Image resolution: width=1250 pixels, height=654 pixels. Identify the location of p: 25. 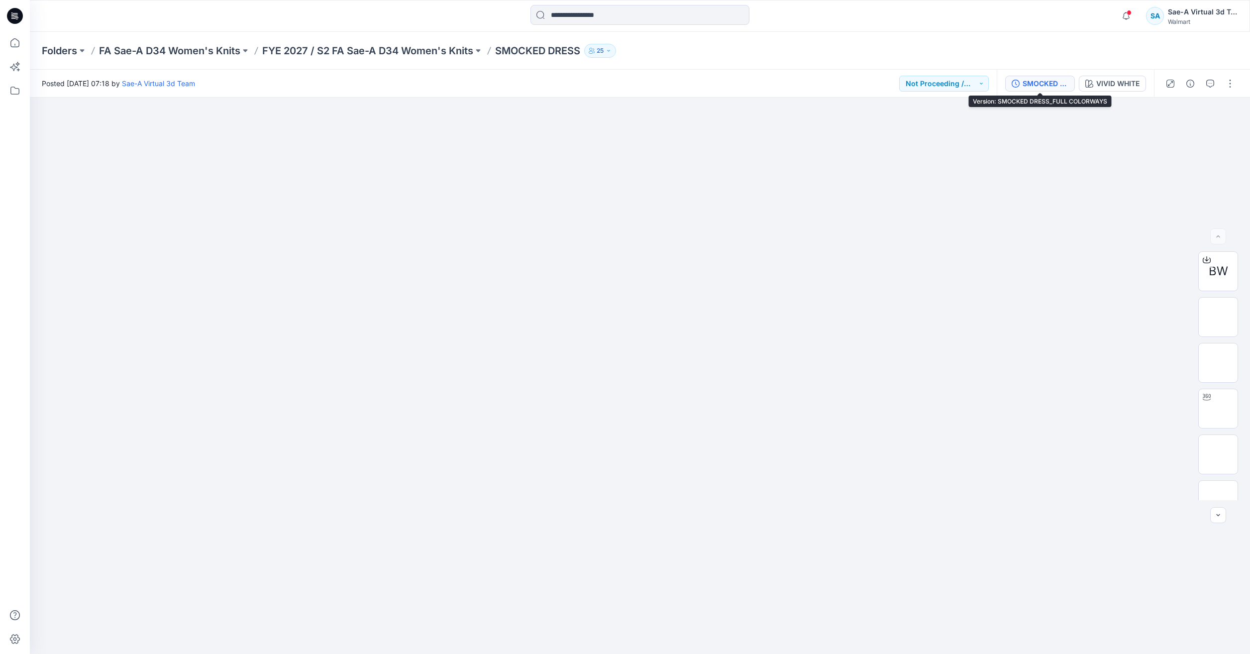
(600, 51).